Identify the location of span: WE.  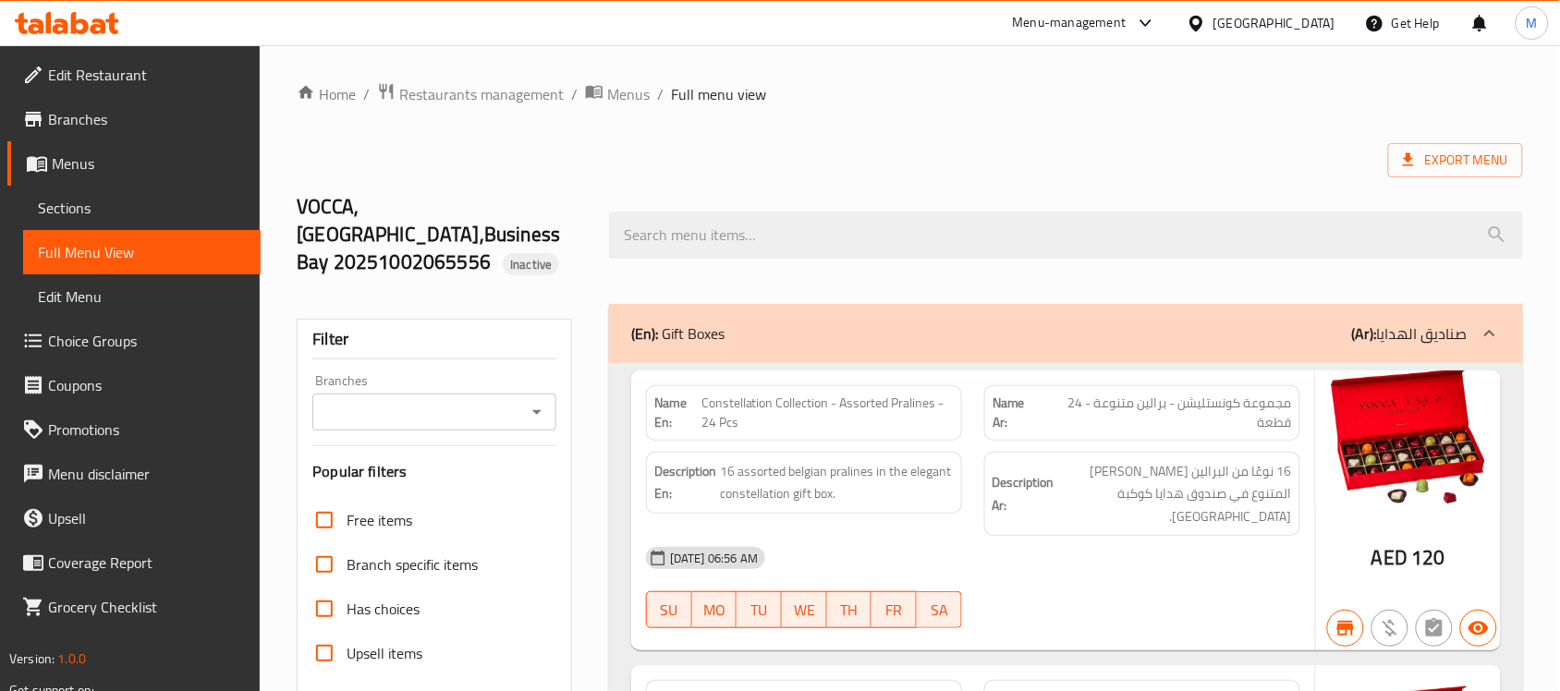
(804, 610).